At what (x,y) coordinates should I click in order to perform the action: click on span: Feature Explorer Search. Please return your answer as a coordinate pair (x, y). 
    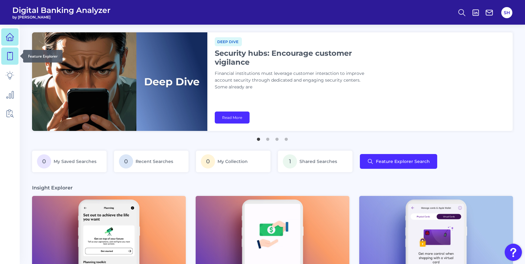
    Looking at the image, I should click on (403, 162).